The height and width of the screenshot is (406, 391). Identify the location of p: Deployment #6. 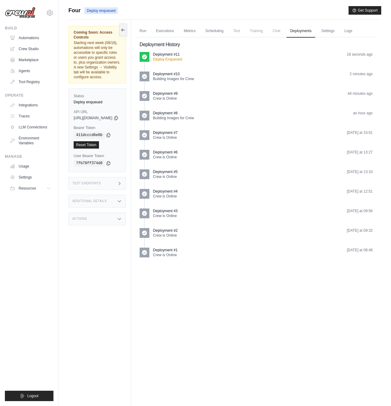
(165, 152).